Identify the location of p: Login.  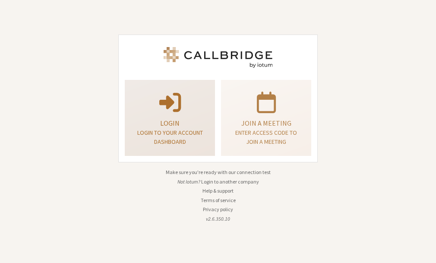
(170, 123).